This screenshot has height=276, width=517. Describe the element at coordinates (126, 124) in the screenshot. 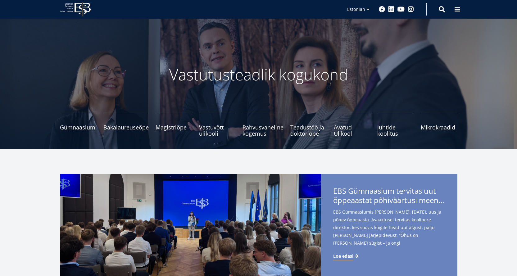

I see `a: Bakalaureuseõpe` at that location.